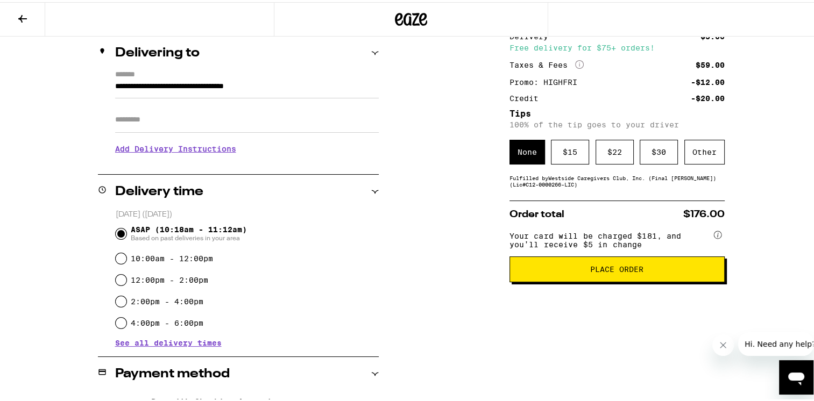  Describe the element at coordinates (157, 51) in the screenshot. I see `h2: Delivering to` at that location.